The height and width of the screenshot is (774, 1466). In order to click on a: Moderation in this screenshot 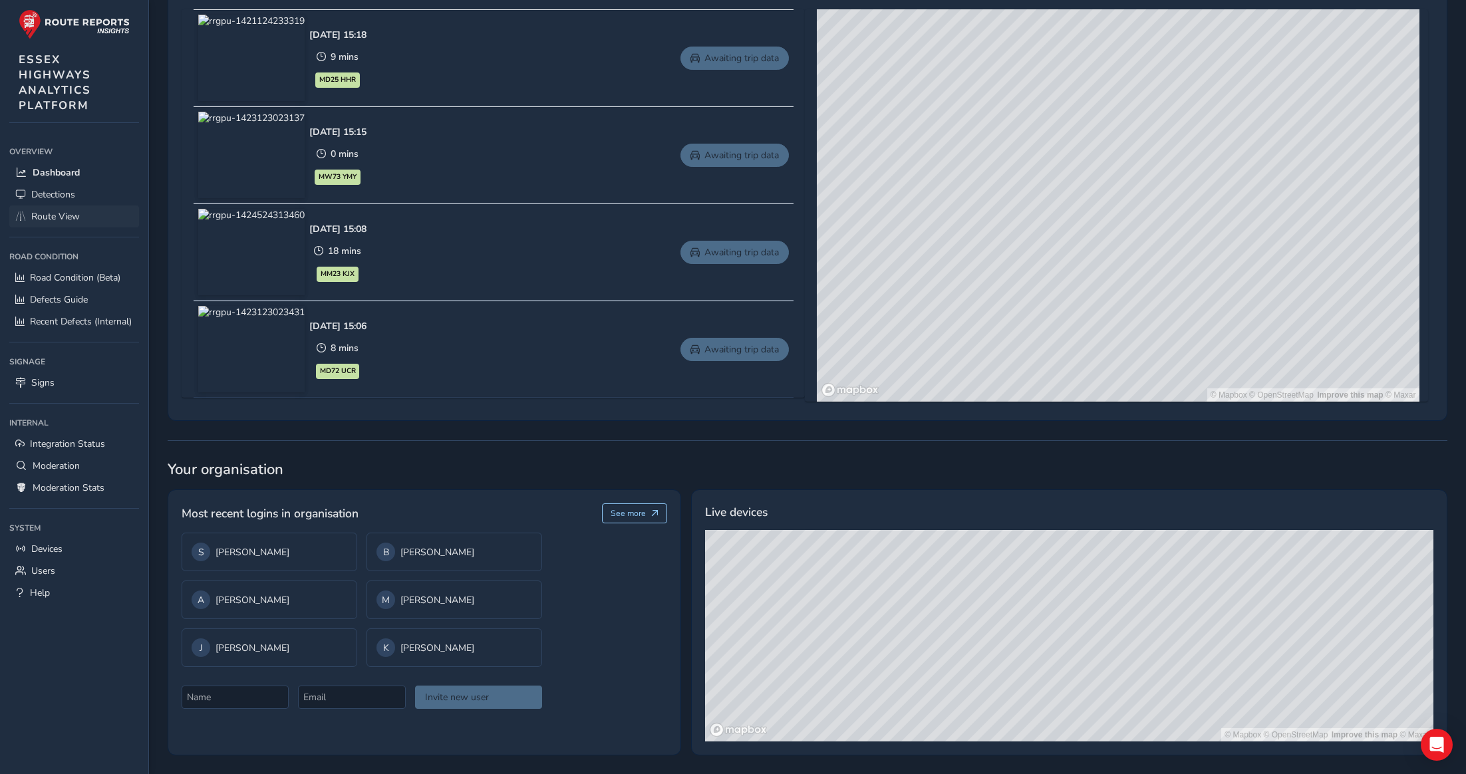, I will do `click(74, 466)`.